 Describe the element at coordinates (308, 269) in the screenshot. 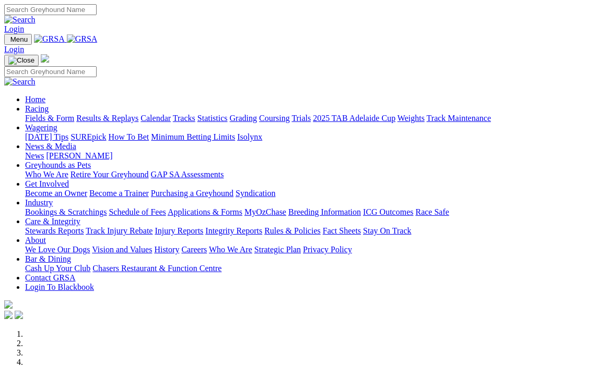

I see `div: Bar & Dining` at that location.